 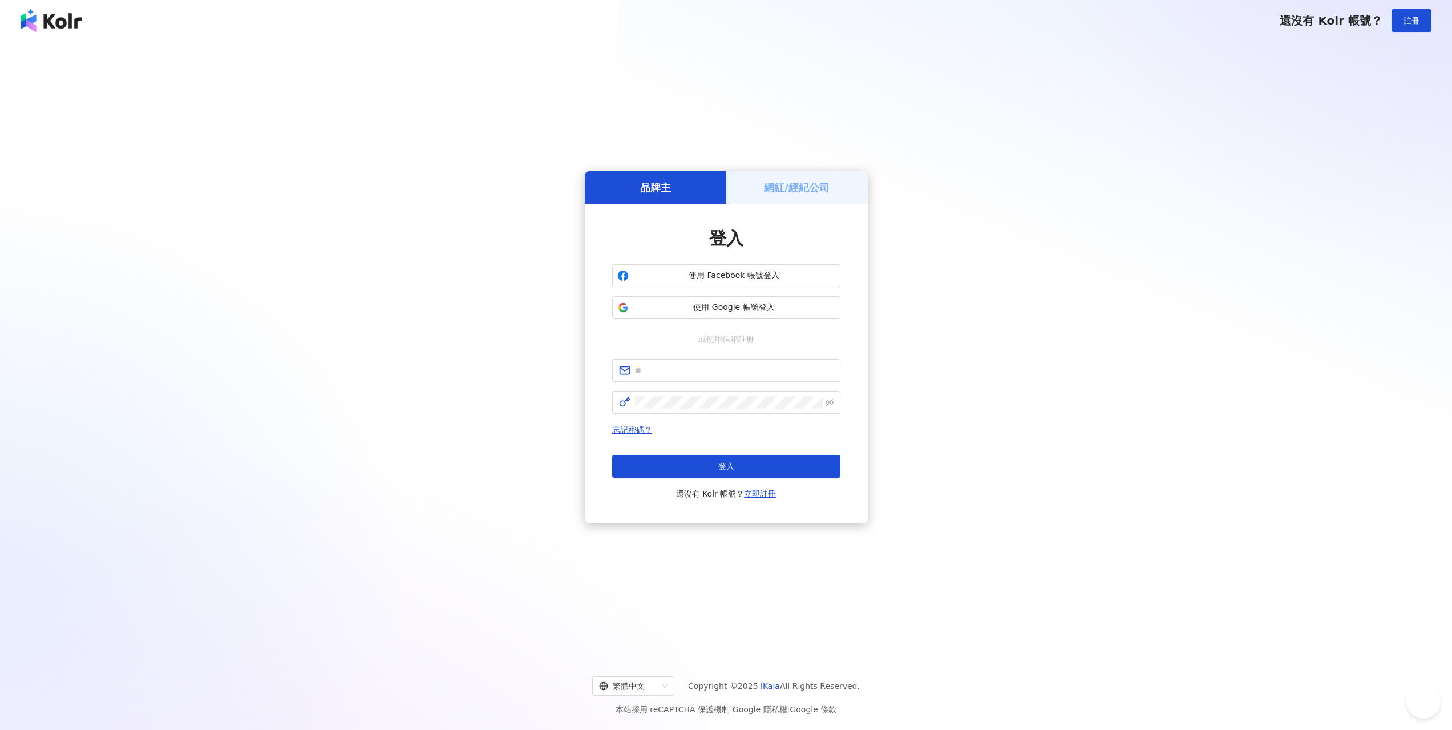 I want to click on span: Copyright © 2025 All Rights Reserved., so click(x=773, y=686).